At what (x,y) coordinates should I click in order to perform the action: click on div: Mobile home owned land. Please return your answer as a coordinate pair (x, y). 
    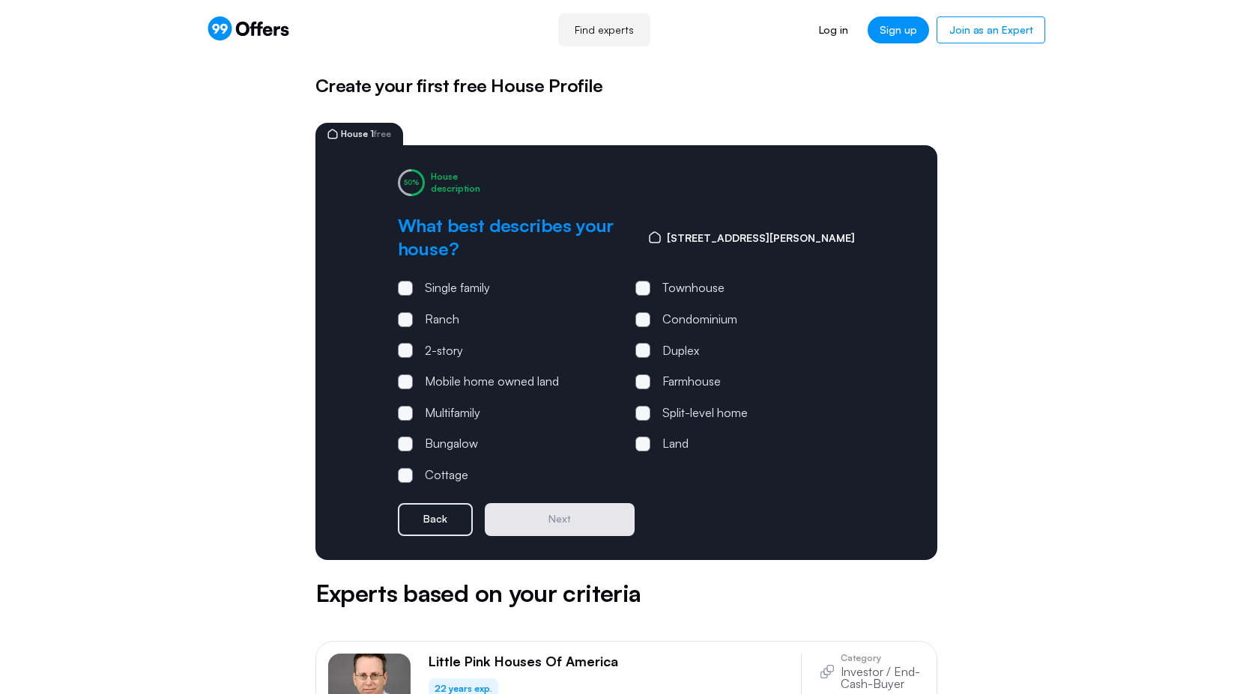
    Looking at the image, I should click on (491, 382).